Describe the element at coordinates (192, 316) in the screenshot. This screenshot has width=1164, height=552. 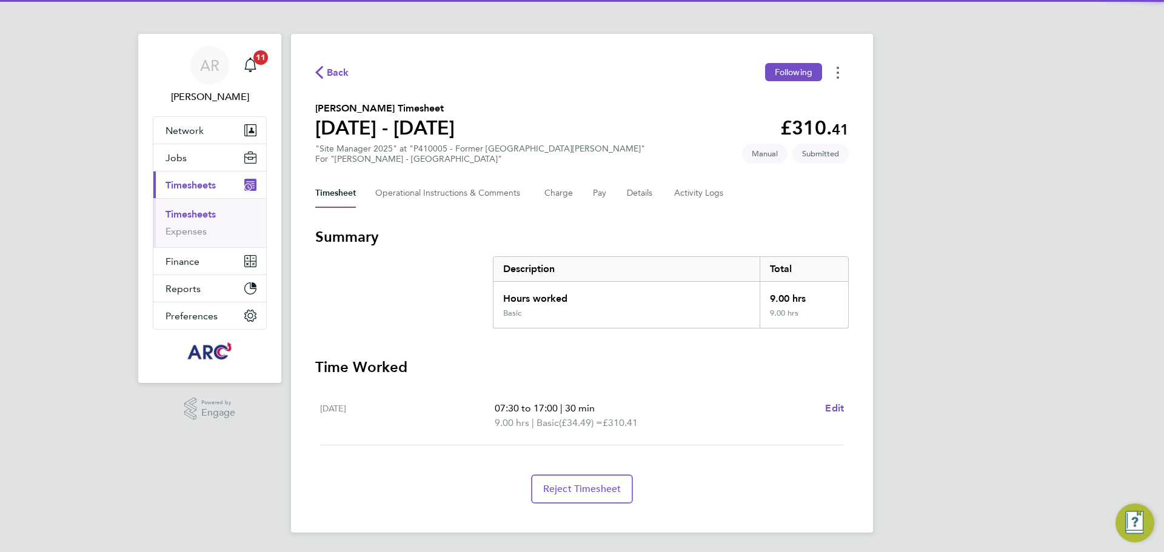
I see `span: Preferences` at that location.